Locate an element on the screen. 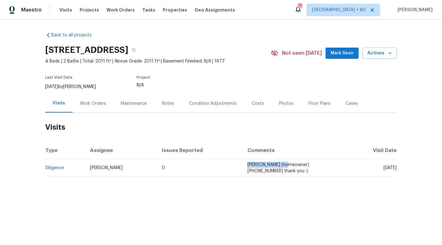  div: Cases is located at coordinates (352, 104).